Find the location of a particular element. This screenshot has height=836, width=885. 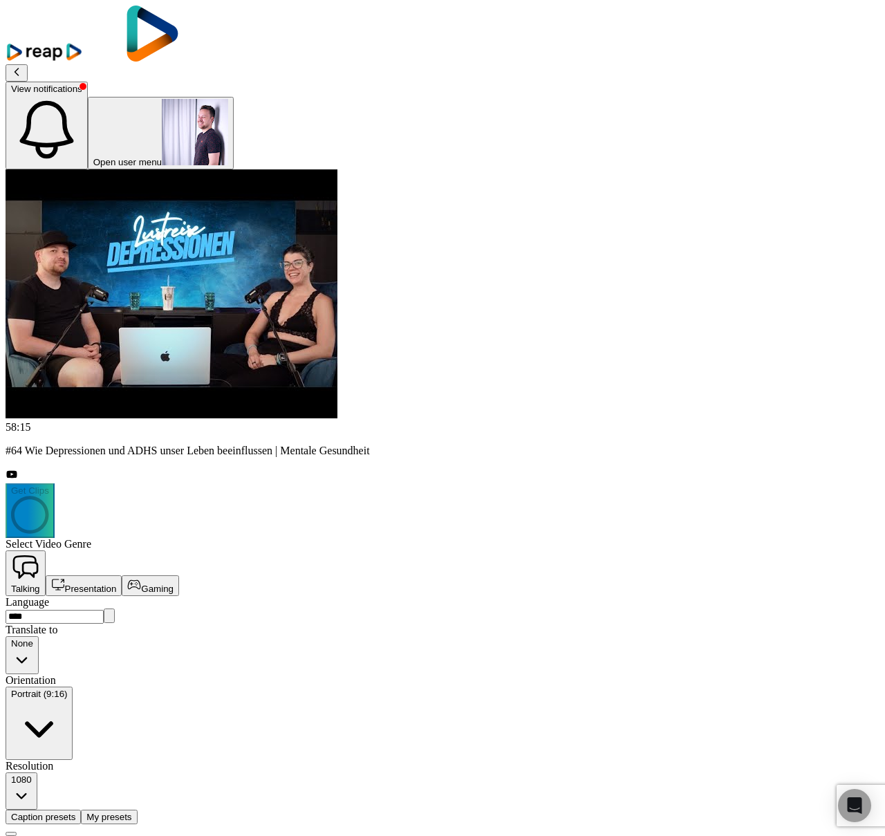

button: None is located at coordinates (22, 655).